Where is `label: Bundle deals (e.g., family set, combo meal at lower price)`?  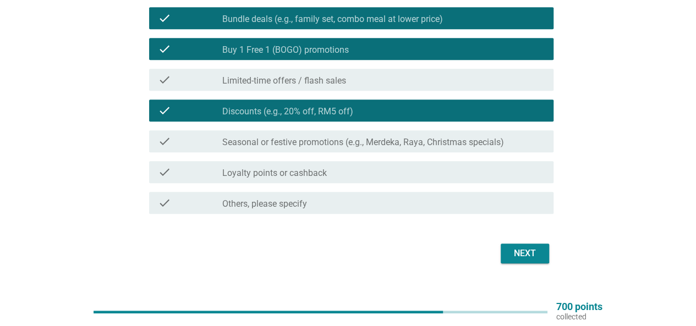
label: Bundle deals (e.g., family set, combo meal at lower price) is located at coordinates (333, 19).